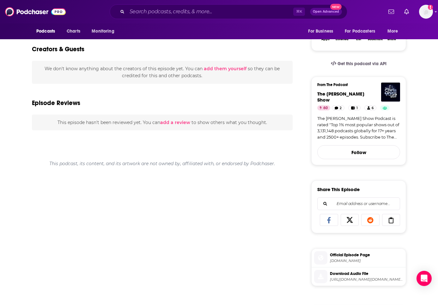 The height and width of the screenshot is (305, 438). Describe the element at coordinates (366, 255) in the screenshot. I see `span: Official Episode Page` at that location.